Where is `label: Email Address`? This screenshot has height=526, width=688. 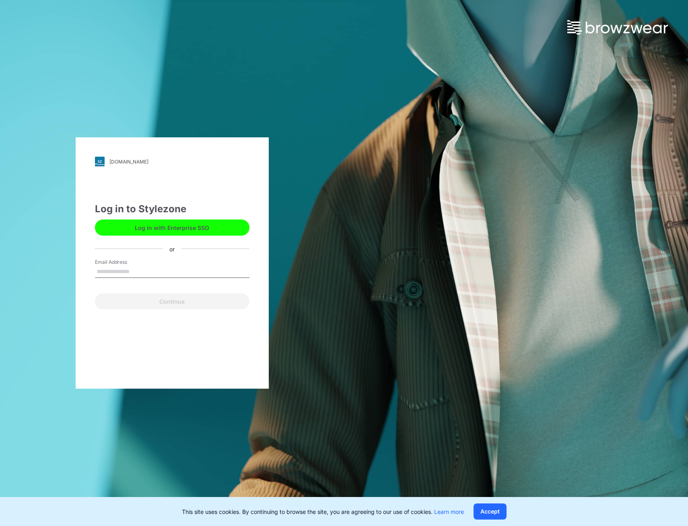
label: Email Address is located at coordinates (123, 262).